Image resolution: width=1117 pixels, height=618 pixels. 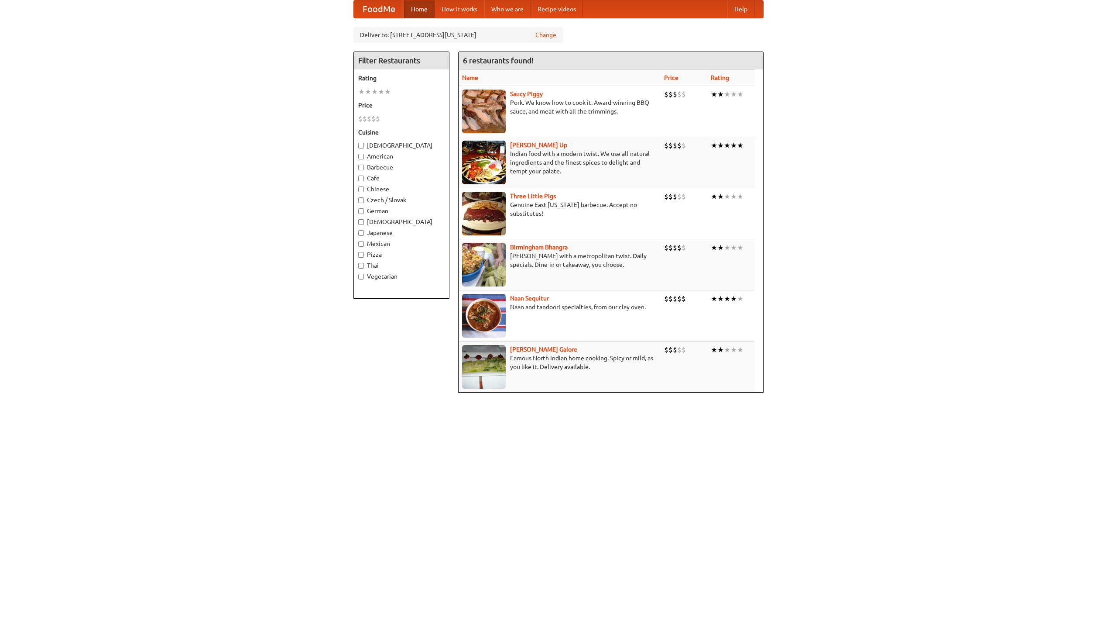 I want to click on label: Chinese, so click(x=401, y=189).